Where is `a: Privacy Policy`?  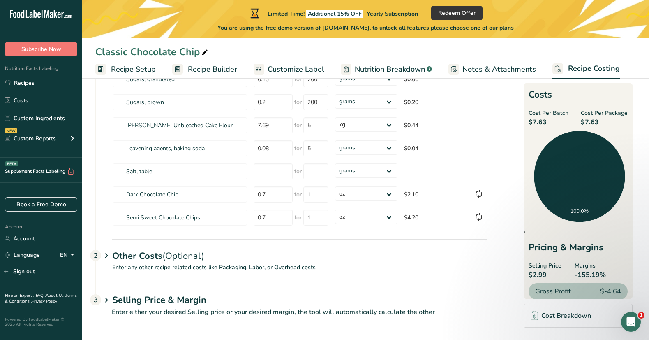 a: Privacy Policy is located at coordinates (44, 301).